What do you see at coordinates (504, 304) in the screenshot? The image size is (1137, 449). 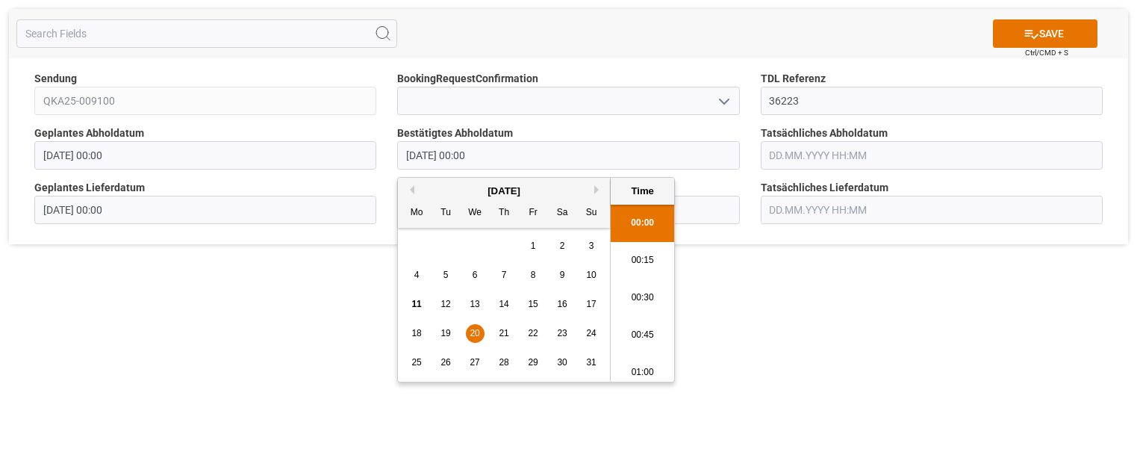 I see `div: month 2025-08` at bounding box center [504, 304].